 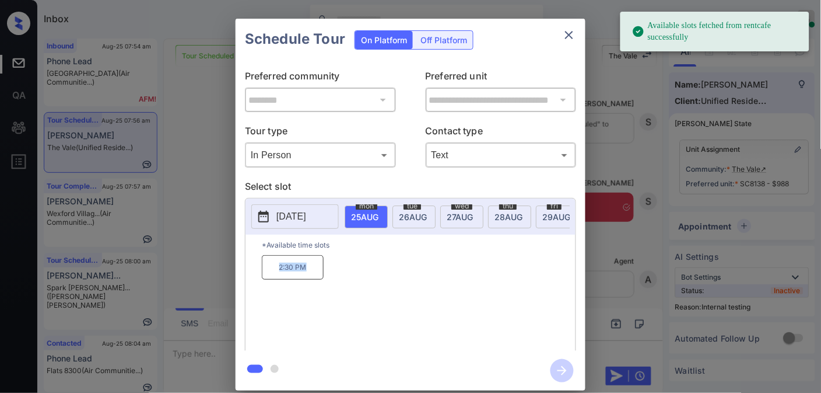 What do you see at coordinates (460, 216) in the screenshot?
I see `span: 27 AUG` at bounding box center [460, 216].